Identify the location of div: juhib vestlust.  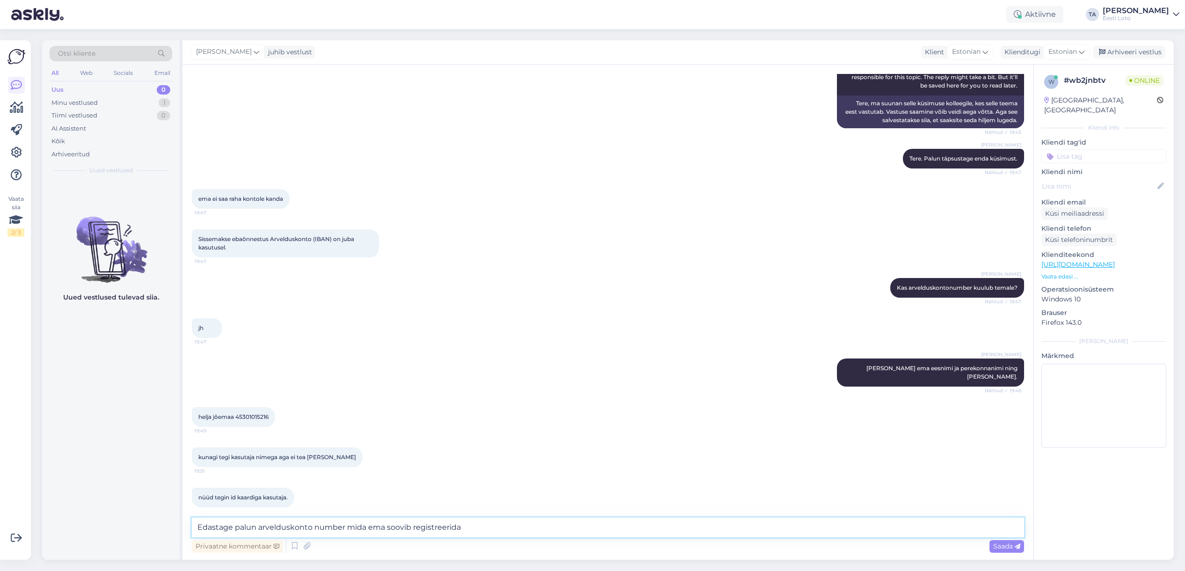
(288, 52).